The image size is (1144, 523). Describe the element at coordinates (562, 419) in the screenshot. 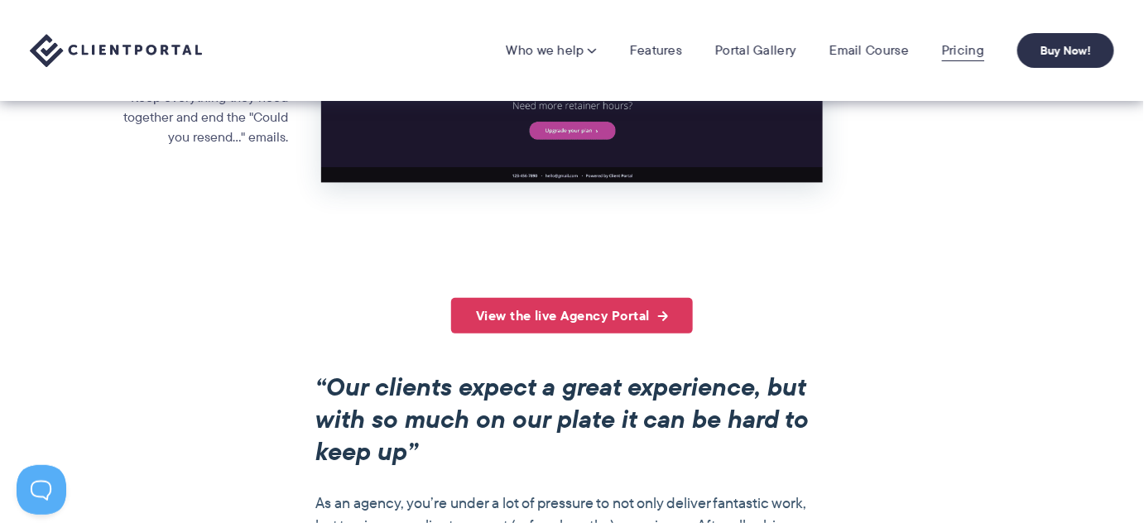

I see `em: “Our clients expect a great experience, but with so much on our plate it can be hard to keep up”` at that location.